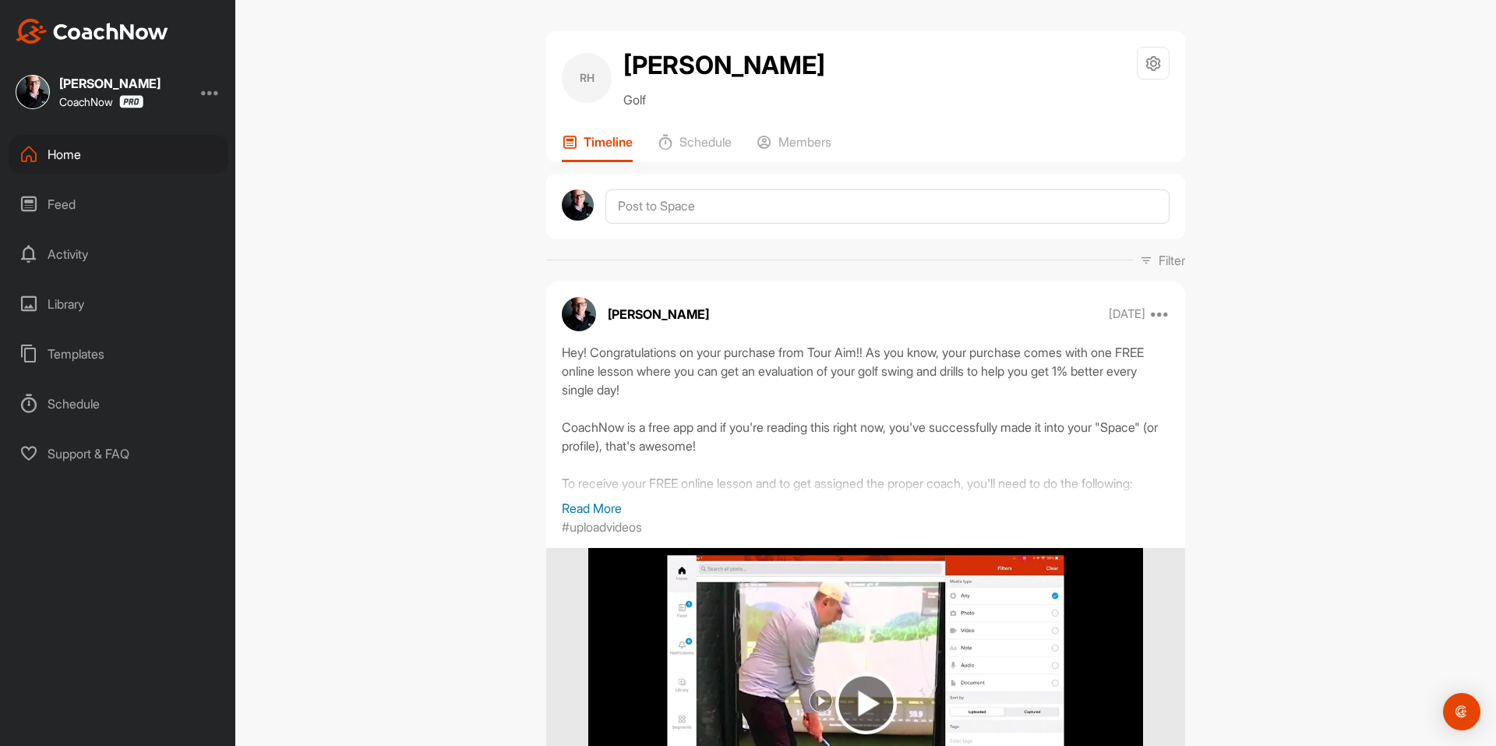 Image resolution: width=1496 pixels, height=746 pixels. What do you see at coordinates (608, 142) in the screenshot?
I see `p: Timeline` at bounding box center [608, 142].